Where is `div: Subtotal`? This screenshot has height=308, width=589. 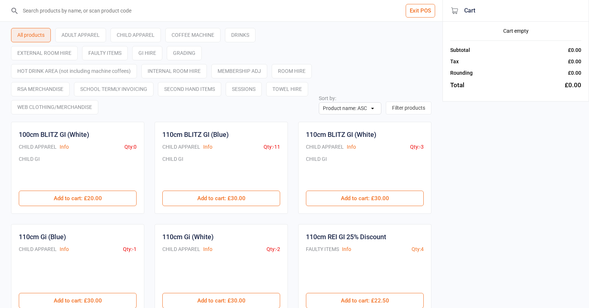 div: Subtotal is located at coordinates (460, 50).